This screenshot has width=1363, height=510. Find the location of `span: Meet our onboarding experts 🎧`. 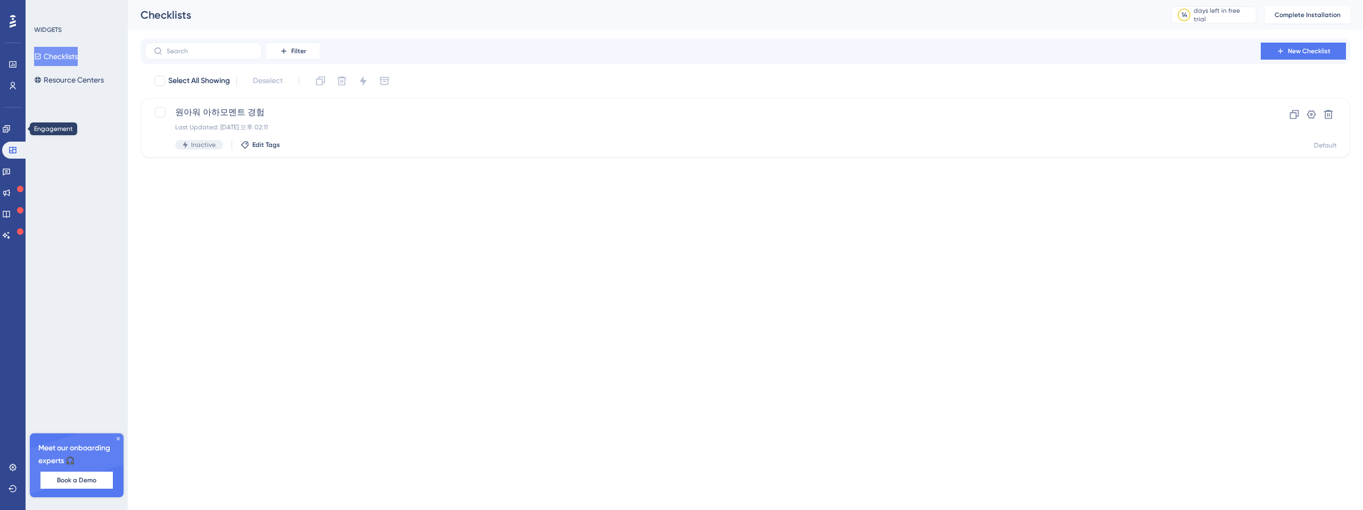

span: Meet our onboarding experts 🎧 is located at coordinates (77, 455).